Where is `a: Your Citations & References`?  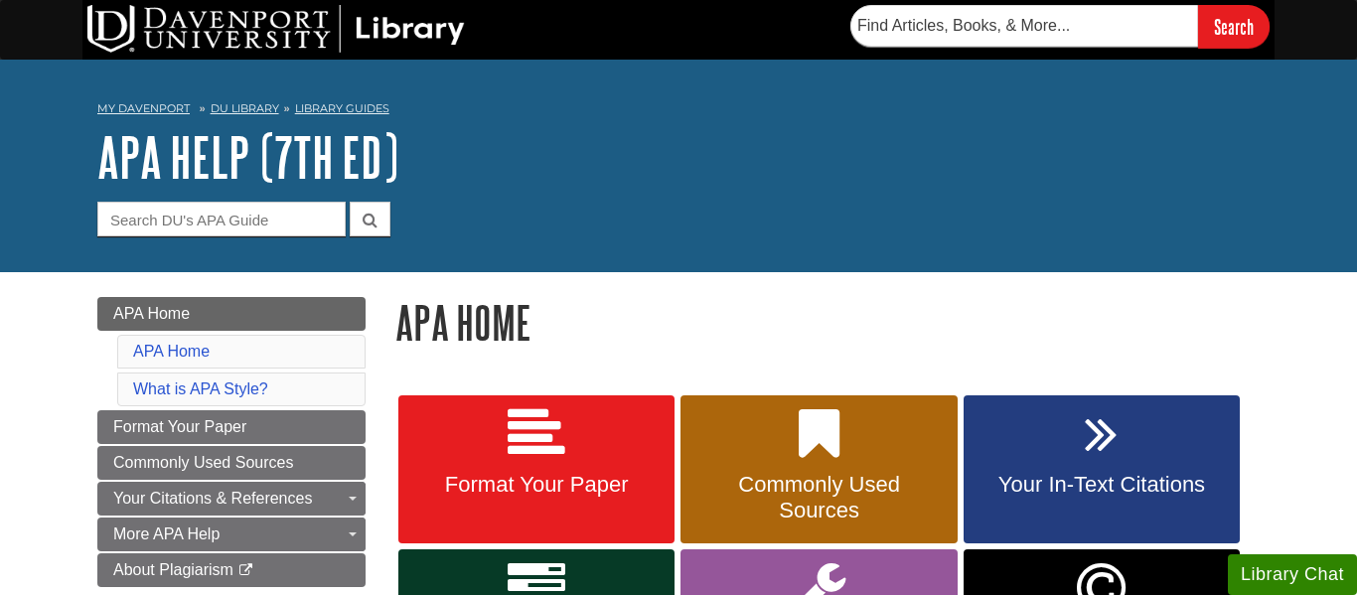
a: Your Citations & References is located at coordinates (231, 499).